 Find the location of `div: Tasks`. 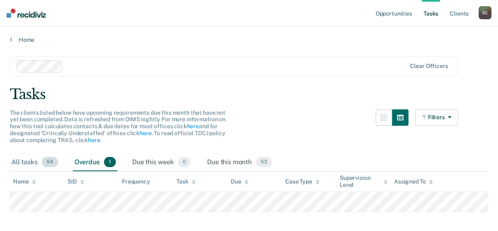

div: Tasks is located at coordinates (249, 94).